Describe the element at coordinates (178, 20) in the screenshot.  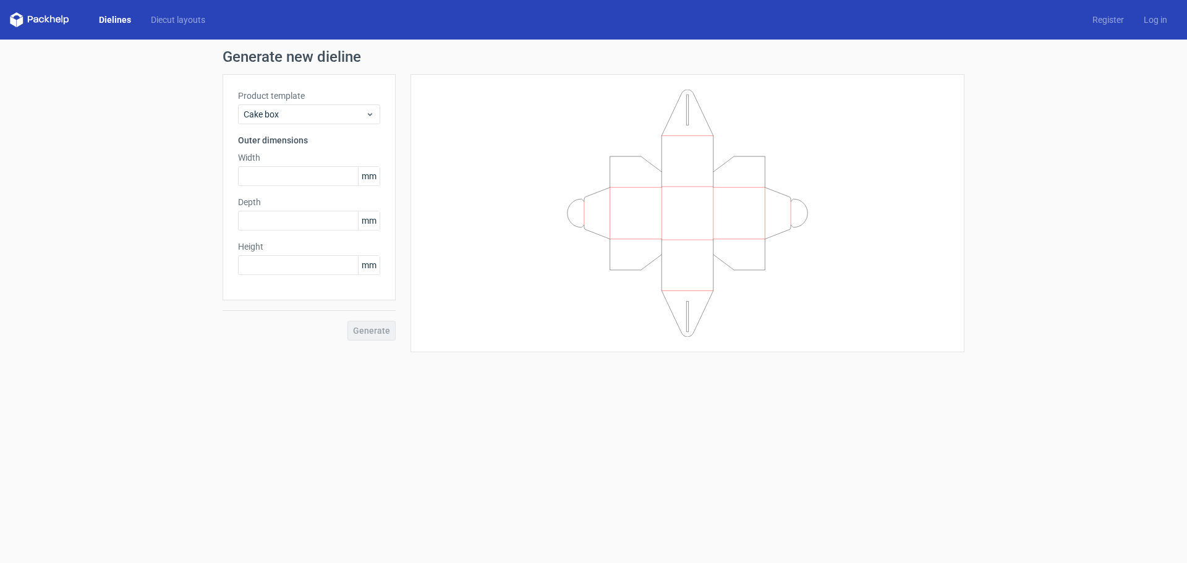
I see `a: Diecut layouts` at that location.